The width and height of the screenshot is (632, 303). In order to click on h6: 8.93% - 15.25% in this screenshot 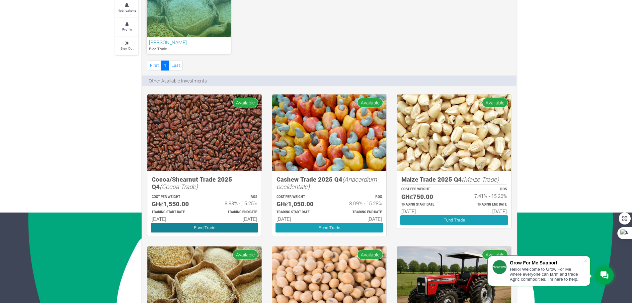, I will do `click(234, 203)`.